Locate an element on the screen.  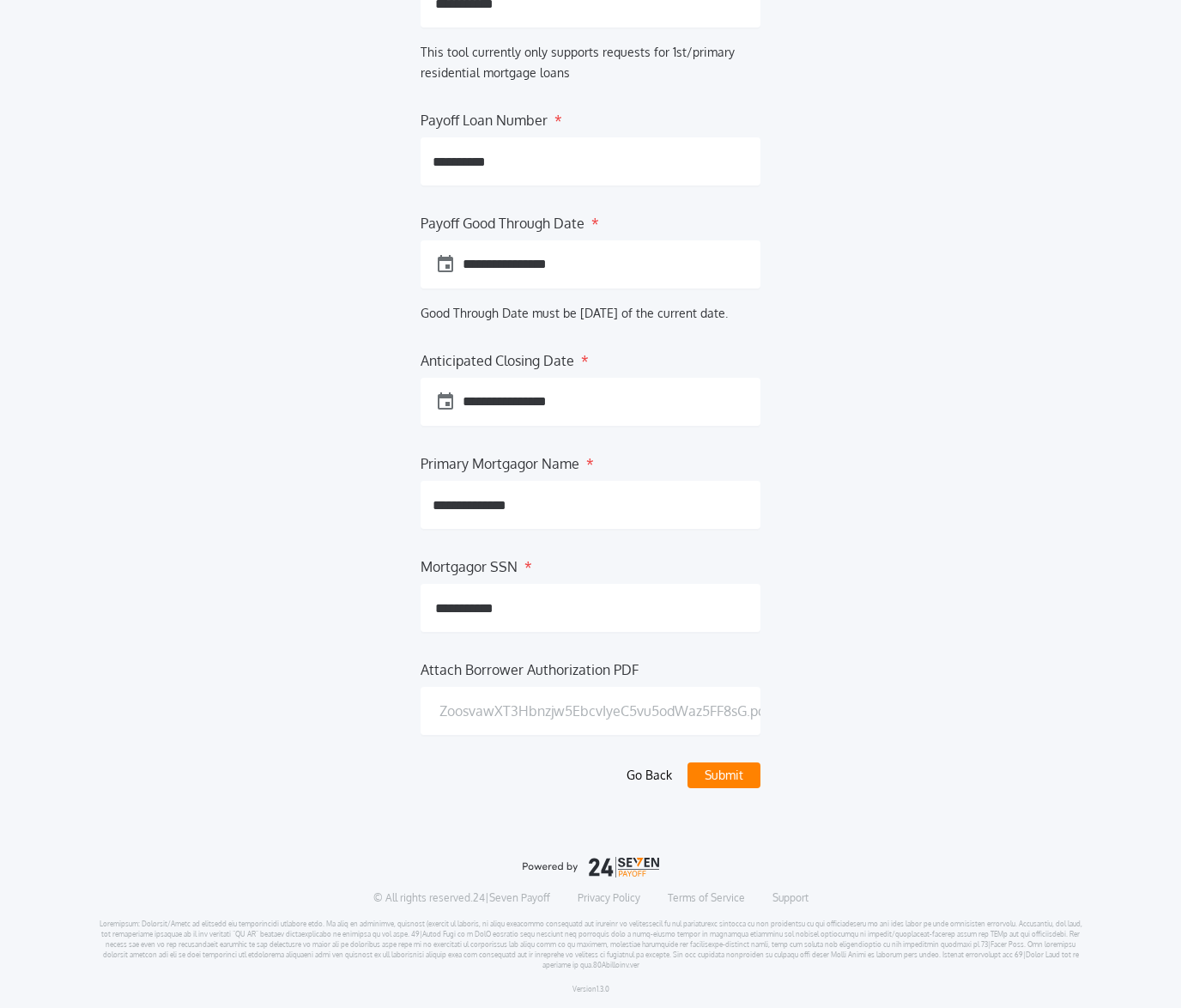
a: Terms of Service is located at coordinates (706, 898).